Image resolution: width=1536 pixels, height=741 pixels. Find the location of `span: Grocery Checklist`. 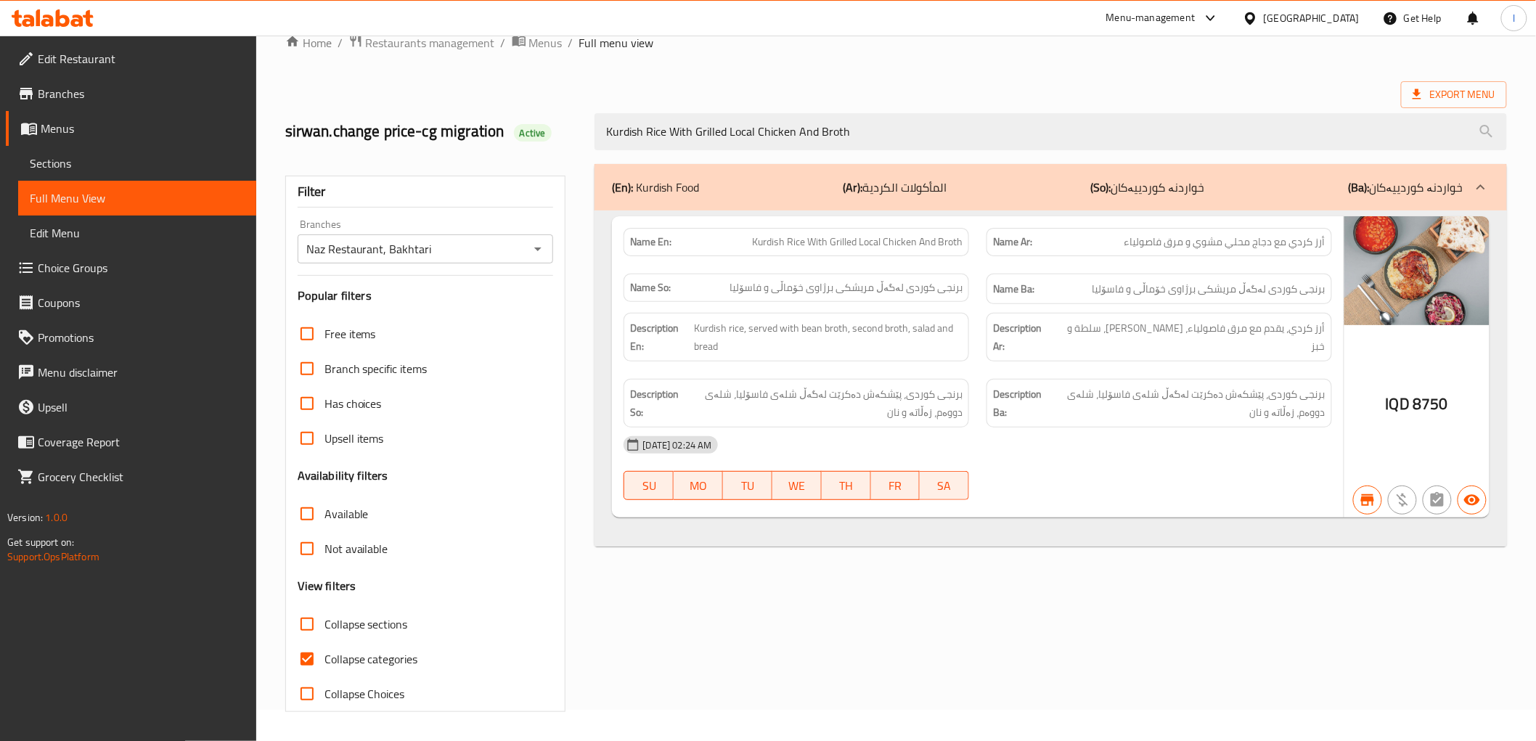

span: Grocery Checklist is located at coordinates (141, 477).